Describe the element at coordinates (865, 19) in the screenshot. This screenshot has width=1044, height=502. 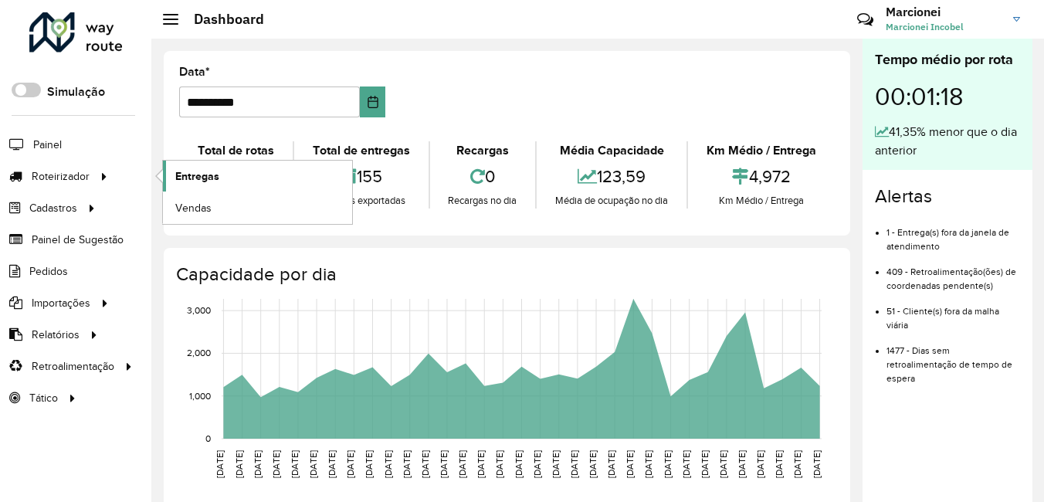
I see `a: Contato Rápido` at that location.